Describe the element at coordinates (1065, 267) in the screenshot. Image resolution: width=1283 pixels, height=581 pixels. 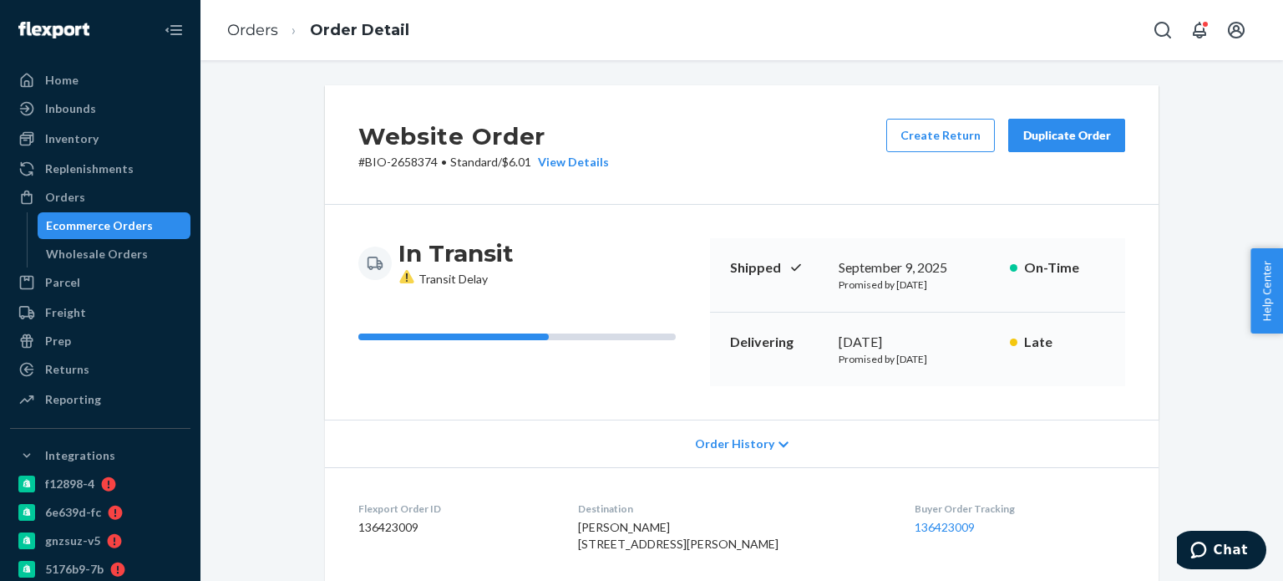
I see `p: On-Time` at that location.